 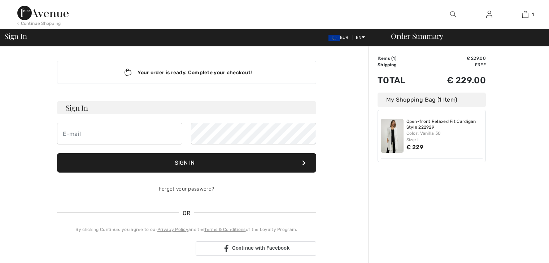 I want to click on div: < Continue Shopping, so click(x=39, y=23).